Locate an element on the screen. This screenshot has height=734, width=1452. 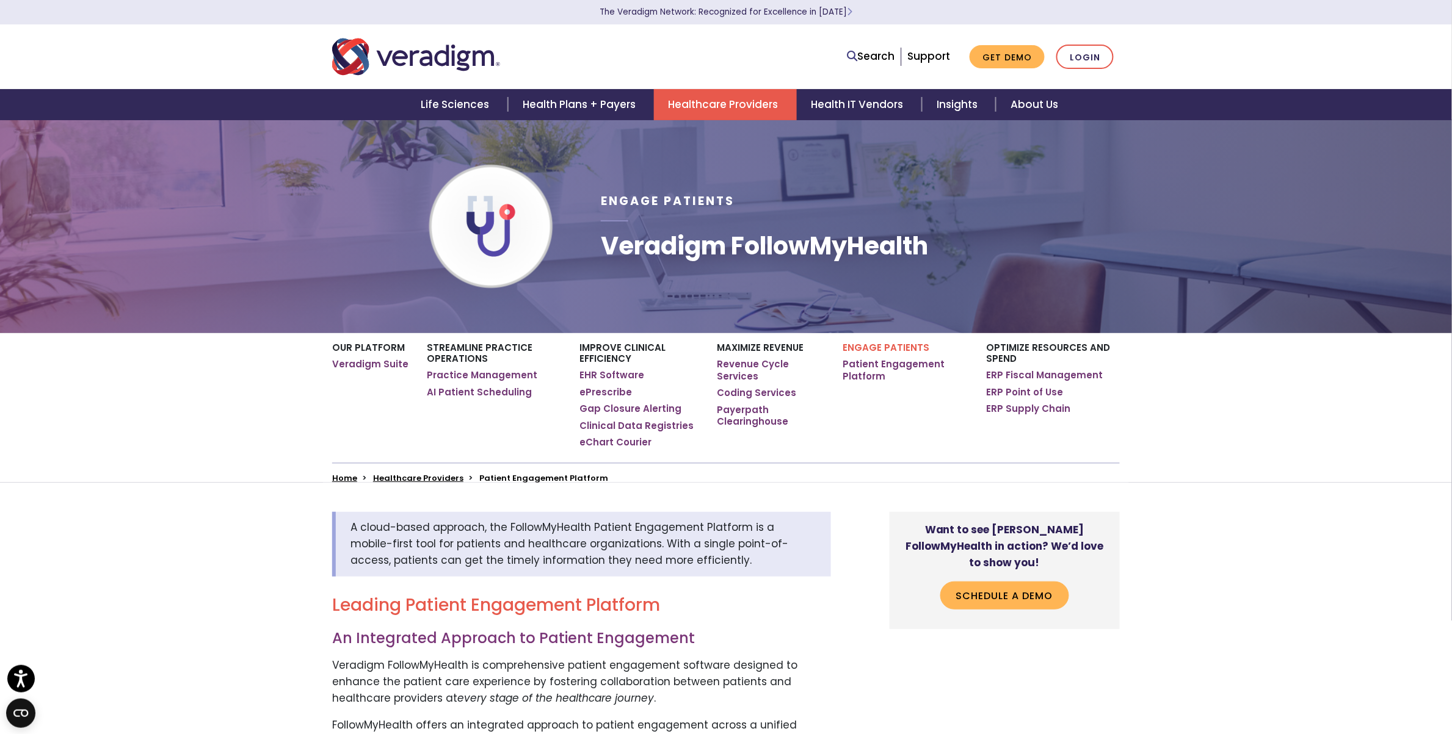
a: Practice Management is located at coordinates (482, 375).